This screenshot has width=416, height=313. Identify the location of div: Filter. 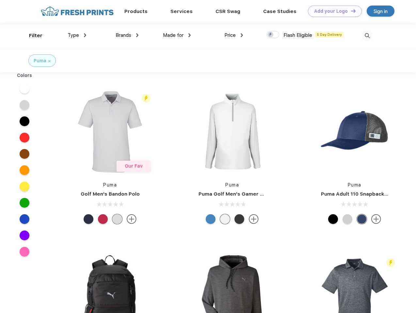
(36, 36).